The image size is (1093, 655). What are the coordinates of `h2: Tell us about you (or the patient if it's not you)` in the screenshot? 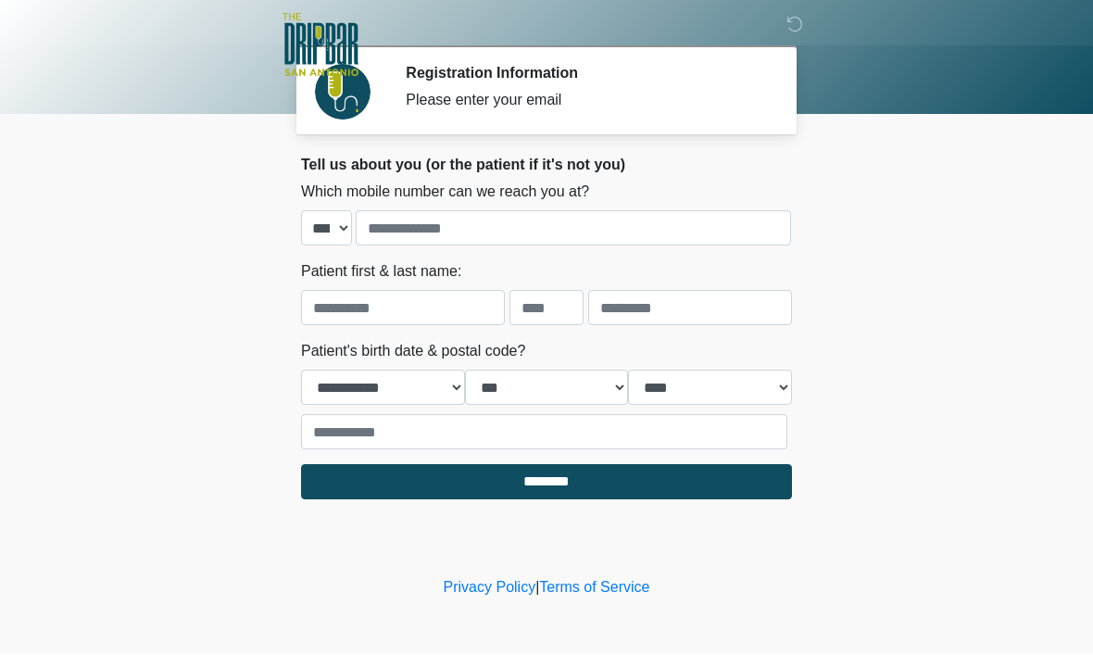 It's located at (547, 165).